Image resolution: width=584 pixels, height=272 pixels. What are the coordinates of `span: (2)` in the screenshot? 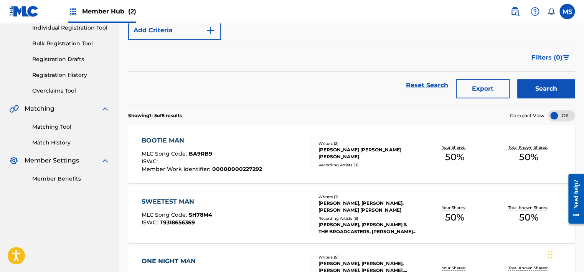 It's located at (132, 11).